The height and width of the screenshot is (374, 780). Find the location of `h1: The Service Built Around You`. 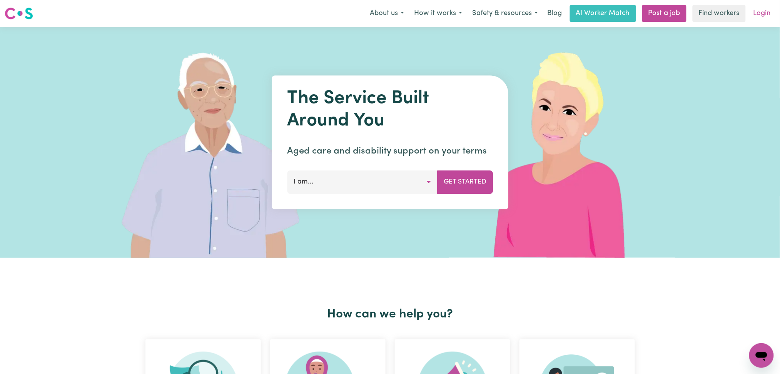

h1: The Service Built Around You is located at coordinates (390, 110).